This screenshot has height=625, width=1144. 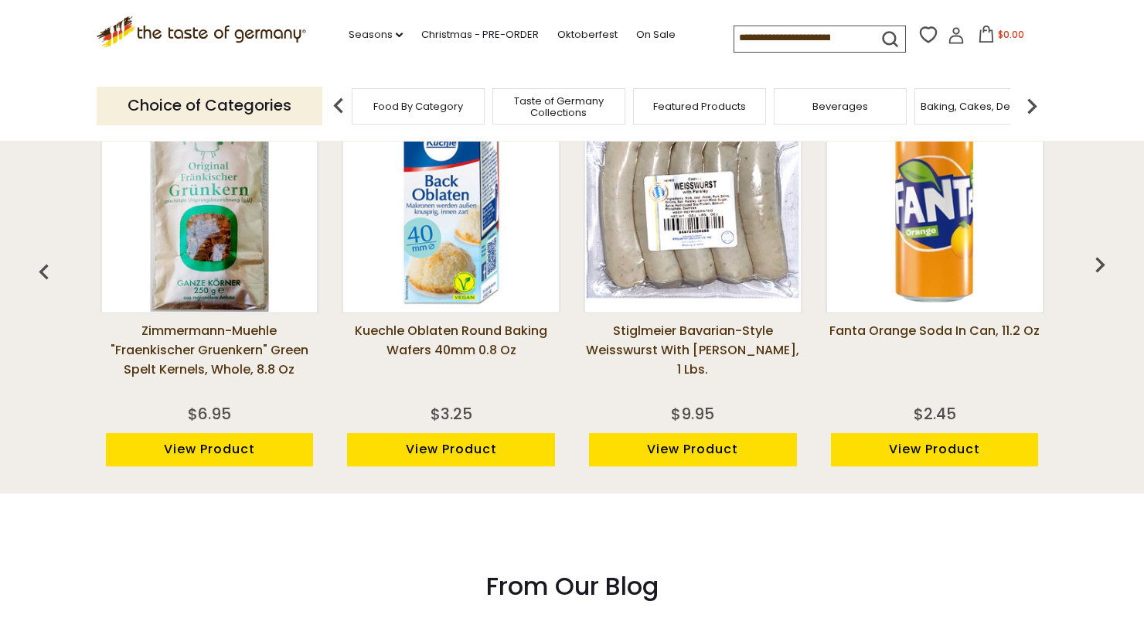 What do you see at coordinates (980, 106) in the screenshot?
I see `span: Baking, Cakes, Desserts` at bounding box center [980, 106].